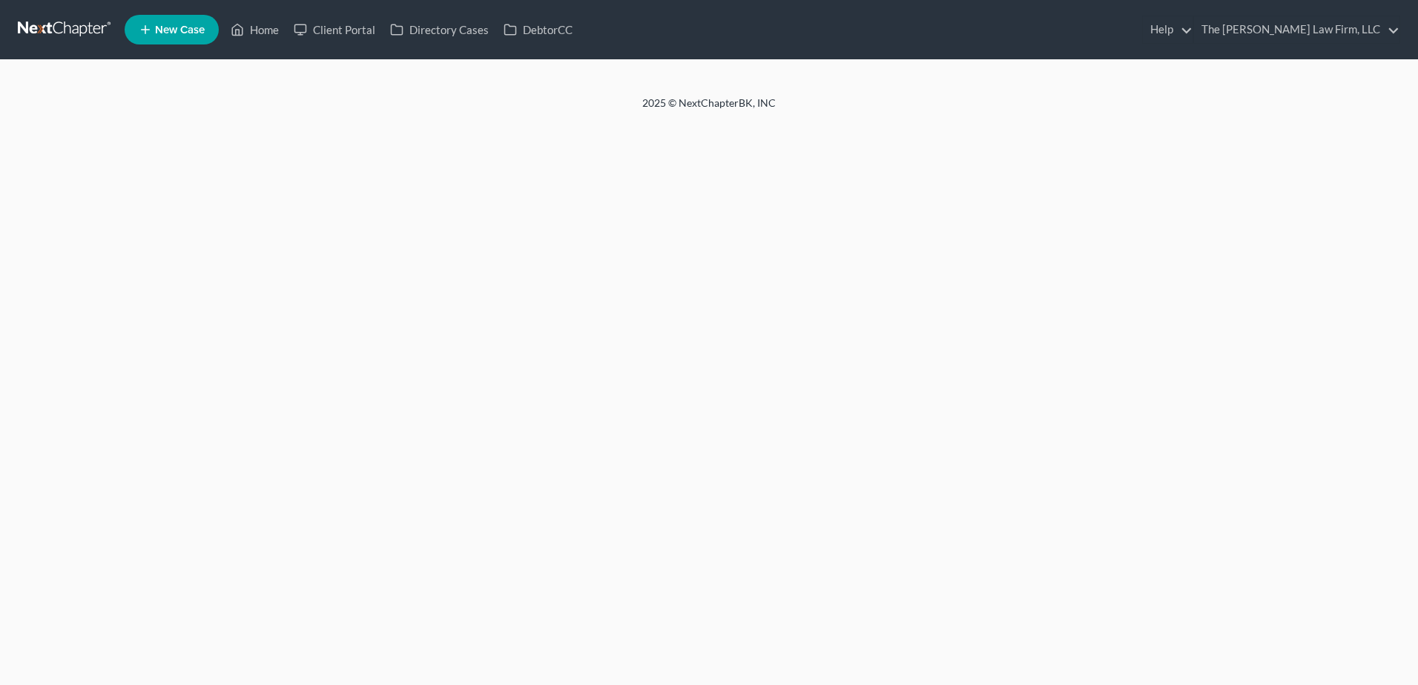 This screenshot has width=1418, height=685. Describe the element at coordinates (171, 30) in the screenshot. I see `new-legal-case-button: New Case` at that location.